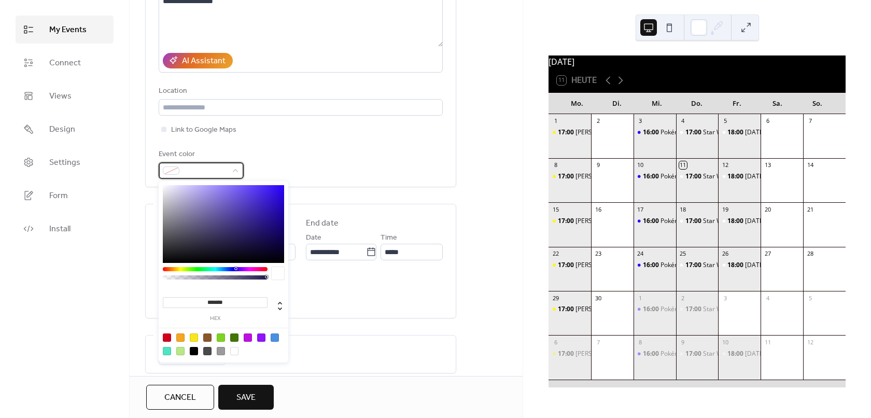  What do you see at coordinates (234, 351) in the screenshot?
I see `div: #FFFFFF` at bounding box center [234, 351].